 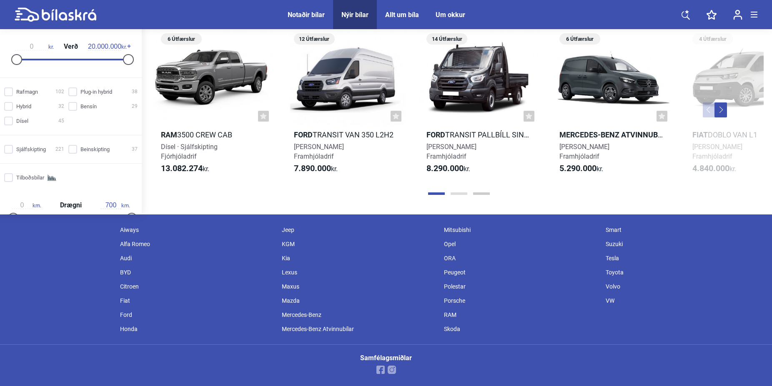 I want to click on button: Page 3, so click(x=482, y=194).